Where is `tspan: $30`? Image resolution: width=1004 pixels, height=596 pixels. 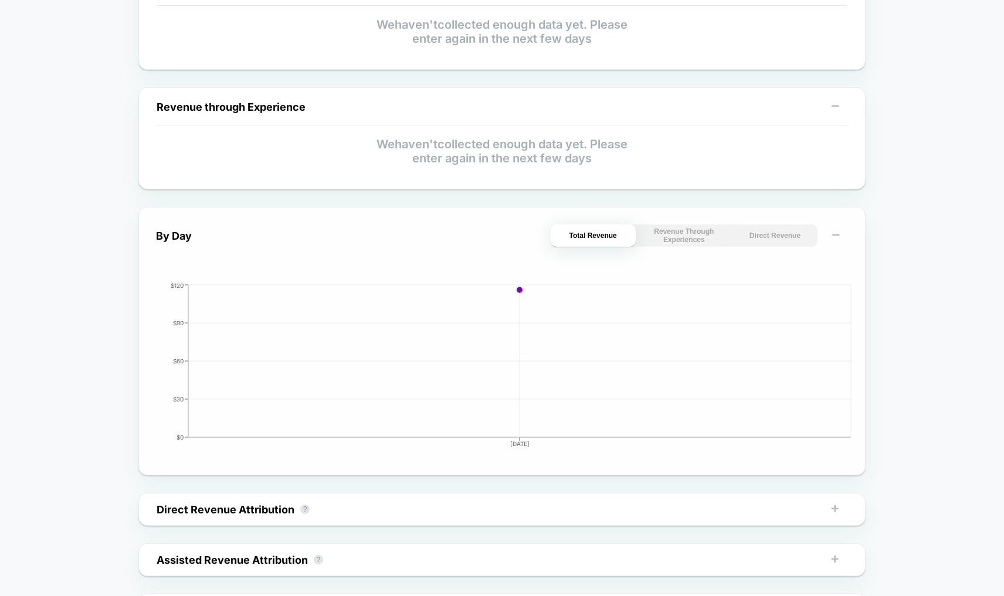
tspan: $30 is located at coordinates (178, 399).